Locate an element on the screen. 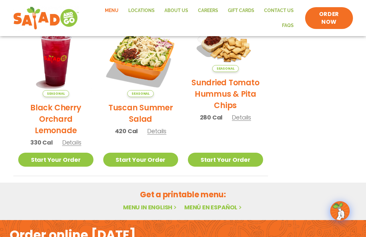 This screenshot has width=366, height=237. h2: Sundried Tomato Hummus & Pita Chips is located at coordinates (225, 94).